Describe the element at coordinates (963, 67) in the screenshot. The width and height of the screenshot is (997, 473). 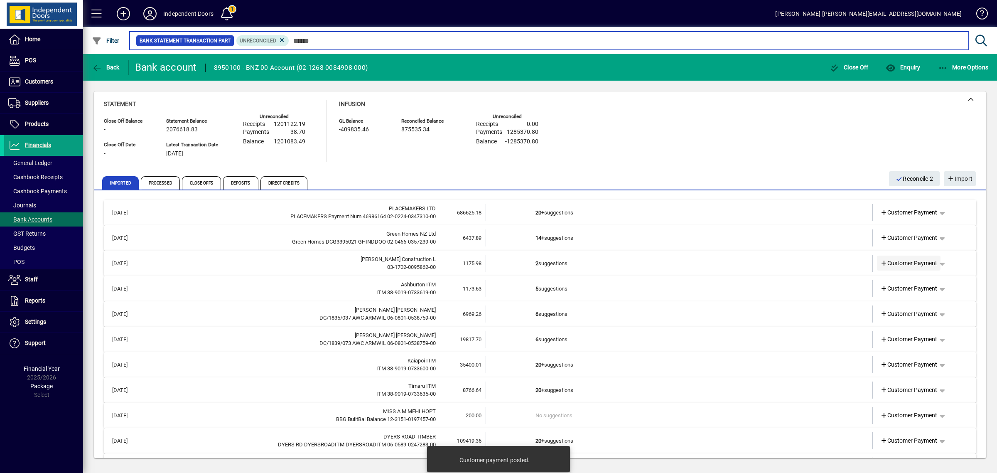
I see `button: More Options` at that location.